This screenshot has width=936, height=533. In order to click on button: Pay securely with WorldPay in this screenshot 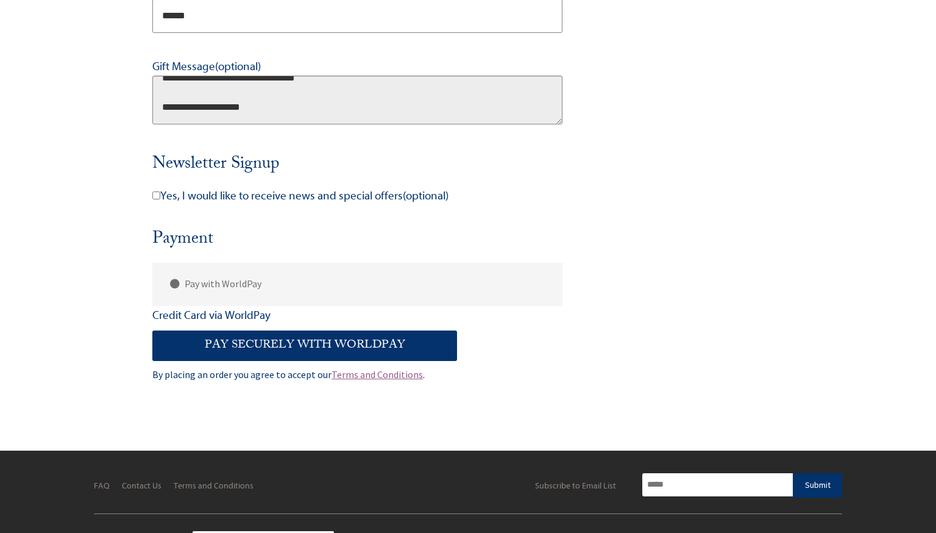, I will do `click(305, 346)`.